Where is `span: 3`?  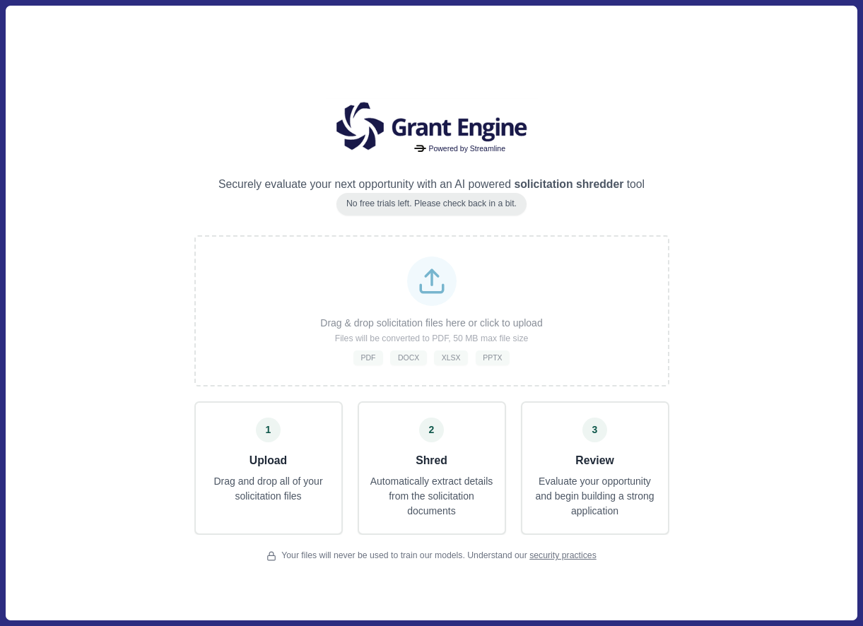
span: 3 is located at coordinates (595, 430).